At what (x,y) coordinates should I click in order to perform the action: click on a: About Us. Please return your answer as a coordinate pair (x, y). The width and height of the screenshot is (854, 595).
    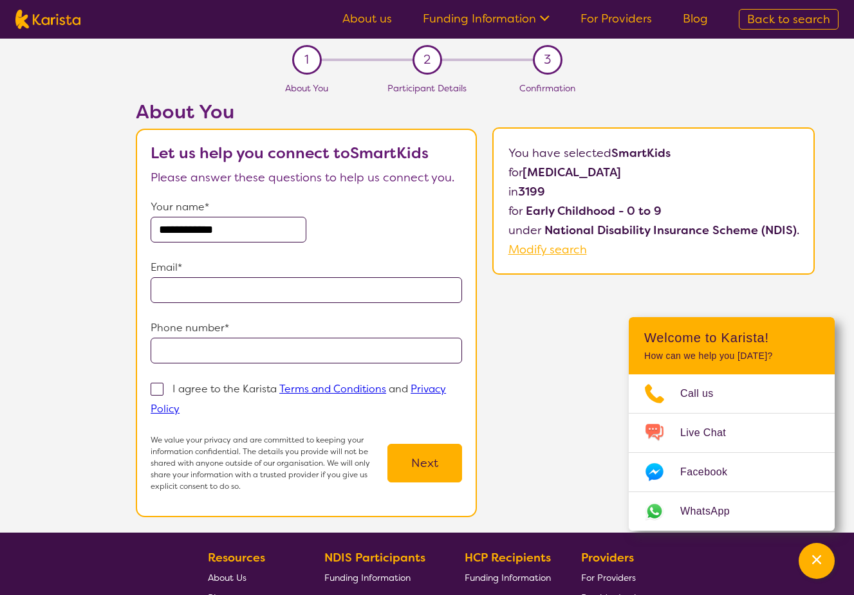
    Looking at the image, I should click on (251, 577).